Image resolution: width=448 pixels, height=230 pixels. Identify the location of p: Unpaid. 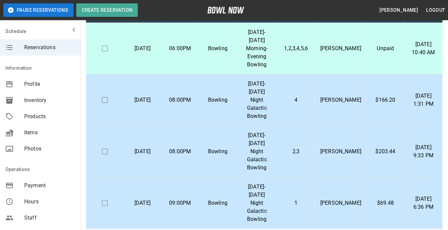
(386, 48).